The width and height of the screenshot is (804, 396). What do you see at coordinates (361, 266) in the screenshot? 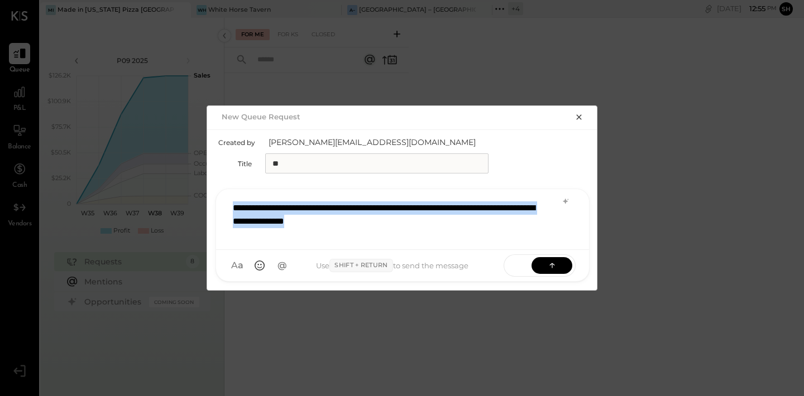
I see `span: Shift + Return` at bounding box center [361, 266].